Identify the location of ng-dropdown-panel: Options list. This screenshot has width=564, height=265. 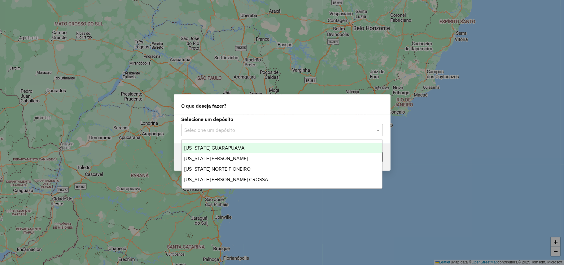
(282, 164).